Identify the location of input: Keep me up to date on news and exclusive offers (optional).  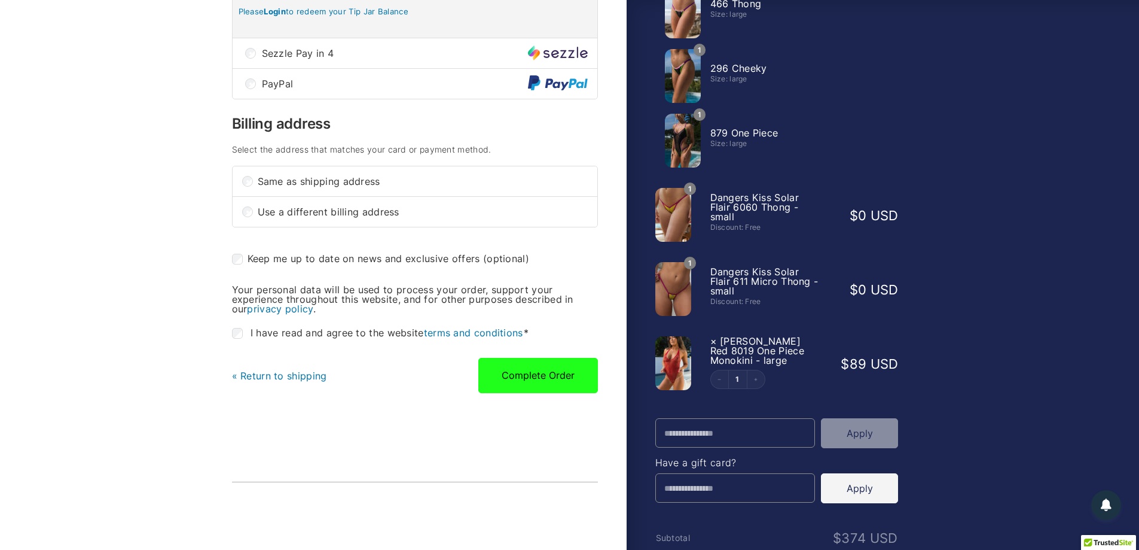
(237, 259).